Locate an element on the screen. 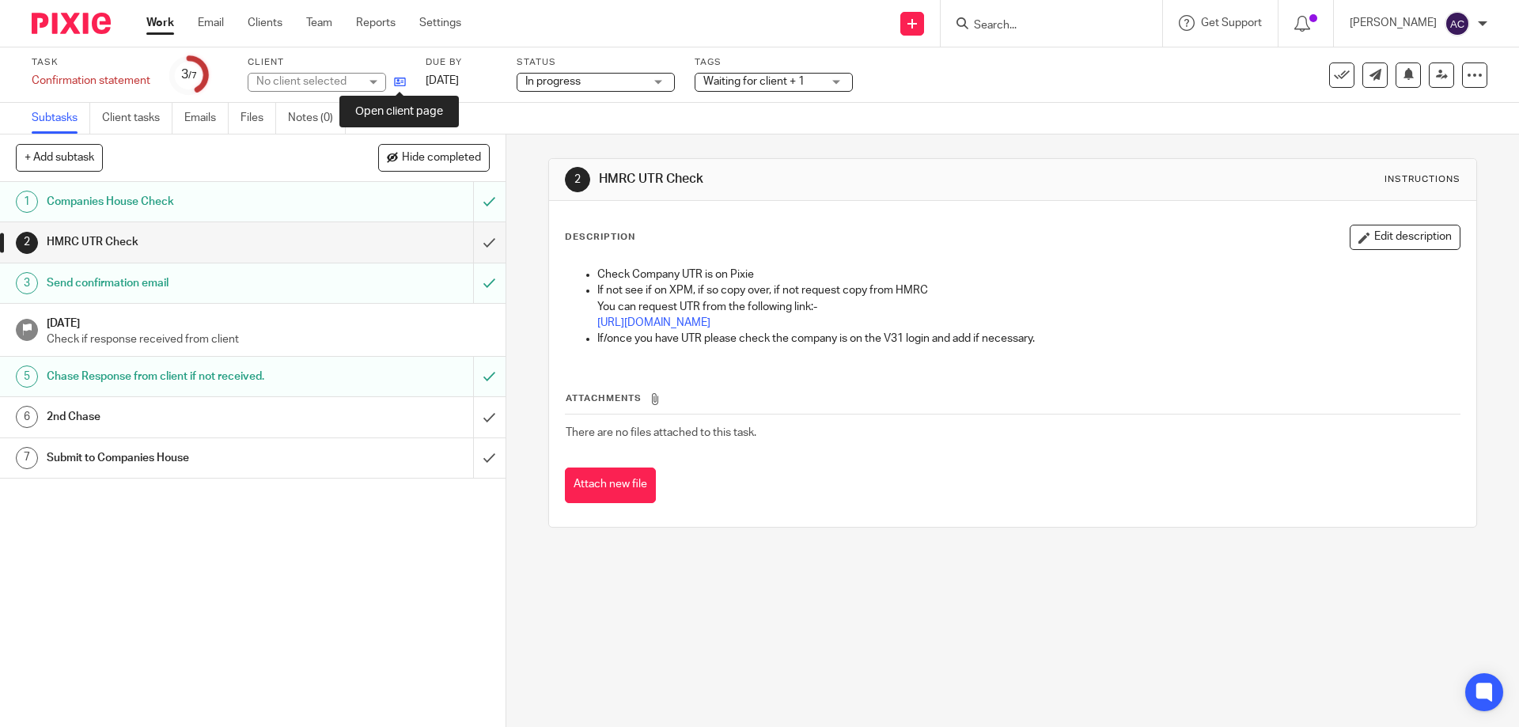  div: 5 is located at coordinates (27, 377).